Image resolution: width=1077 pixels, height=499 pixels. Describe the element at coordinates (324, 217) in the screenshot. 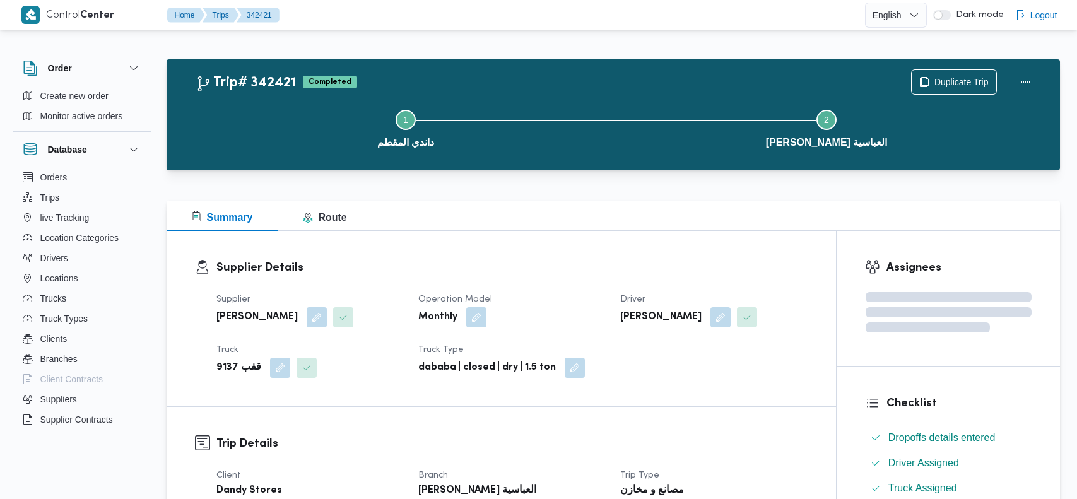

I see `span: Route` at that location.